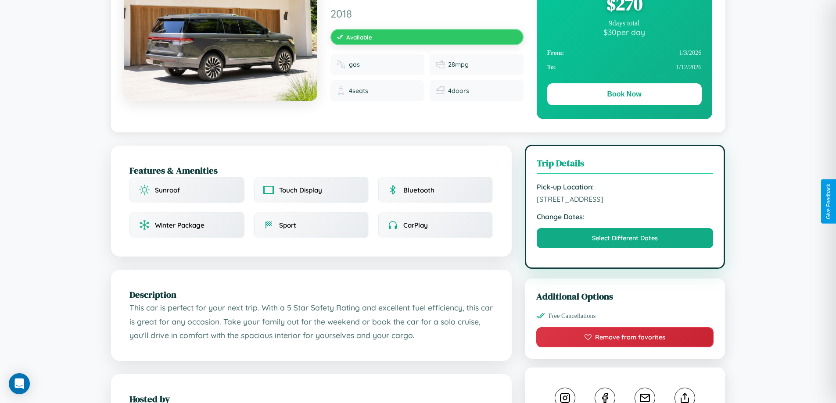 The width and height of the screenshot is (836, 403). I want to click on div: Open Intercom Messenger, so click(19, 384).